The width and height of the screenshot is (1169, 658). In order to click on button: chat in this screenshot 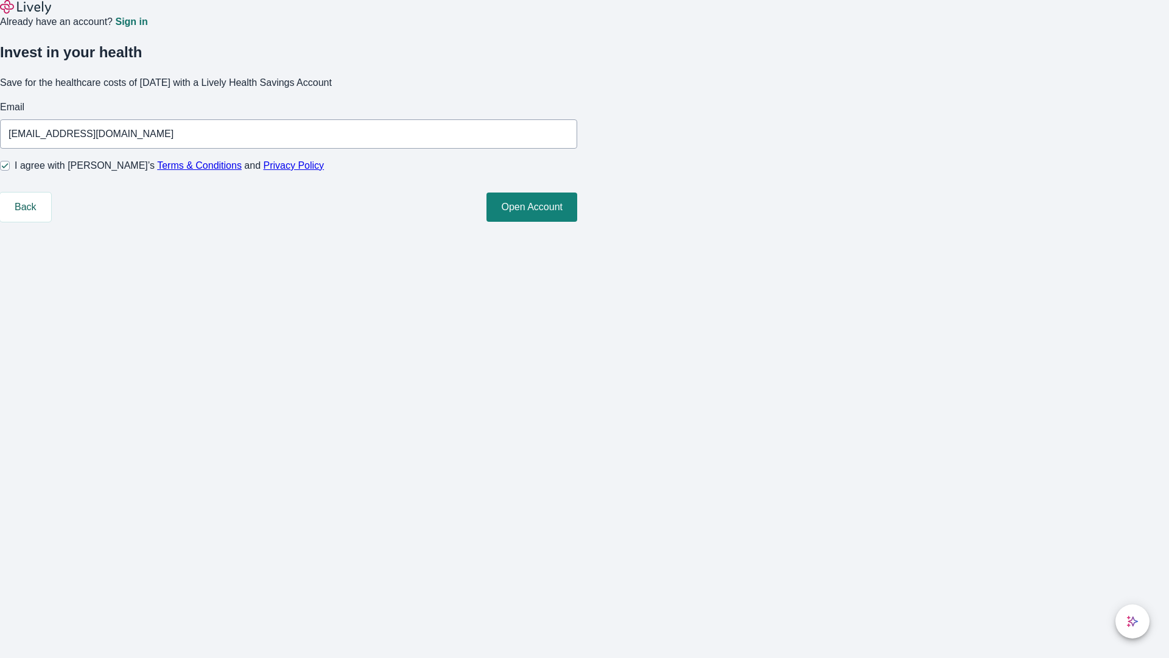, I will do `click(1133, 621)`.